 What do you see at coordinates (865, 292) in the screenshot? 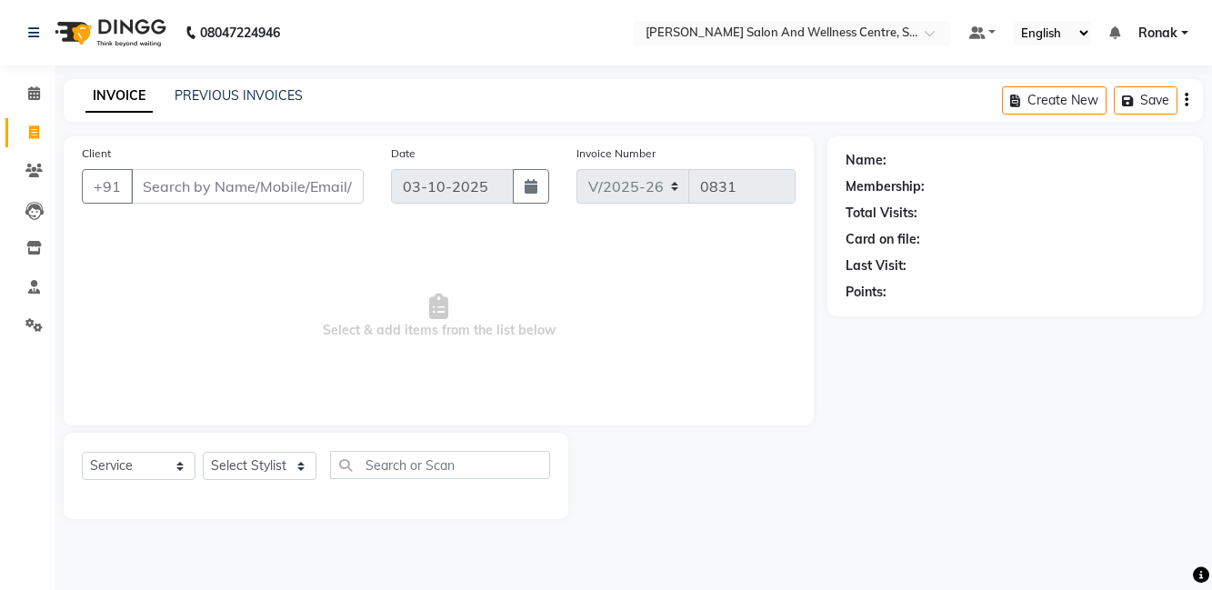
I see `div: Points:` at bounding box center [865, 292].